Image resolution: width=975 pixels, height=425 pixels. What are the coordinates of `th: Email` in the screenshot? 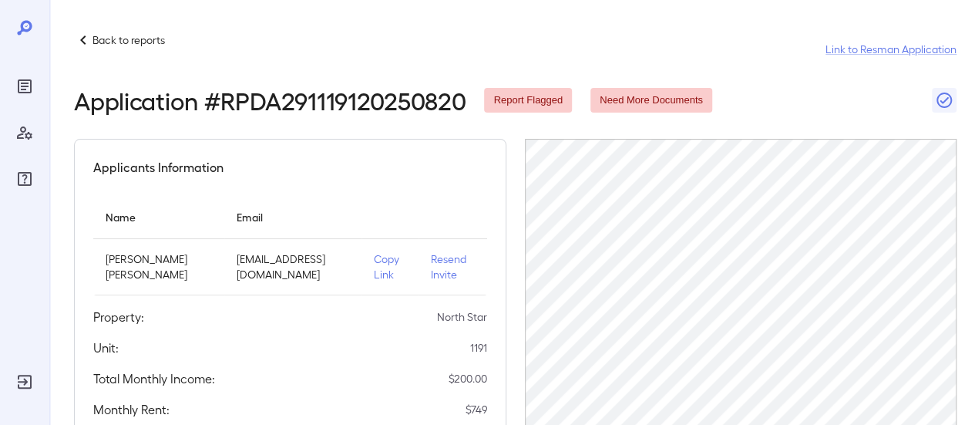 It's located at (293, 217).